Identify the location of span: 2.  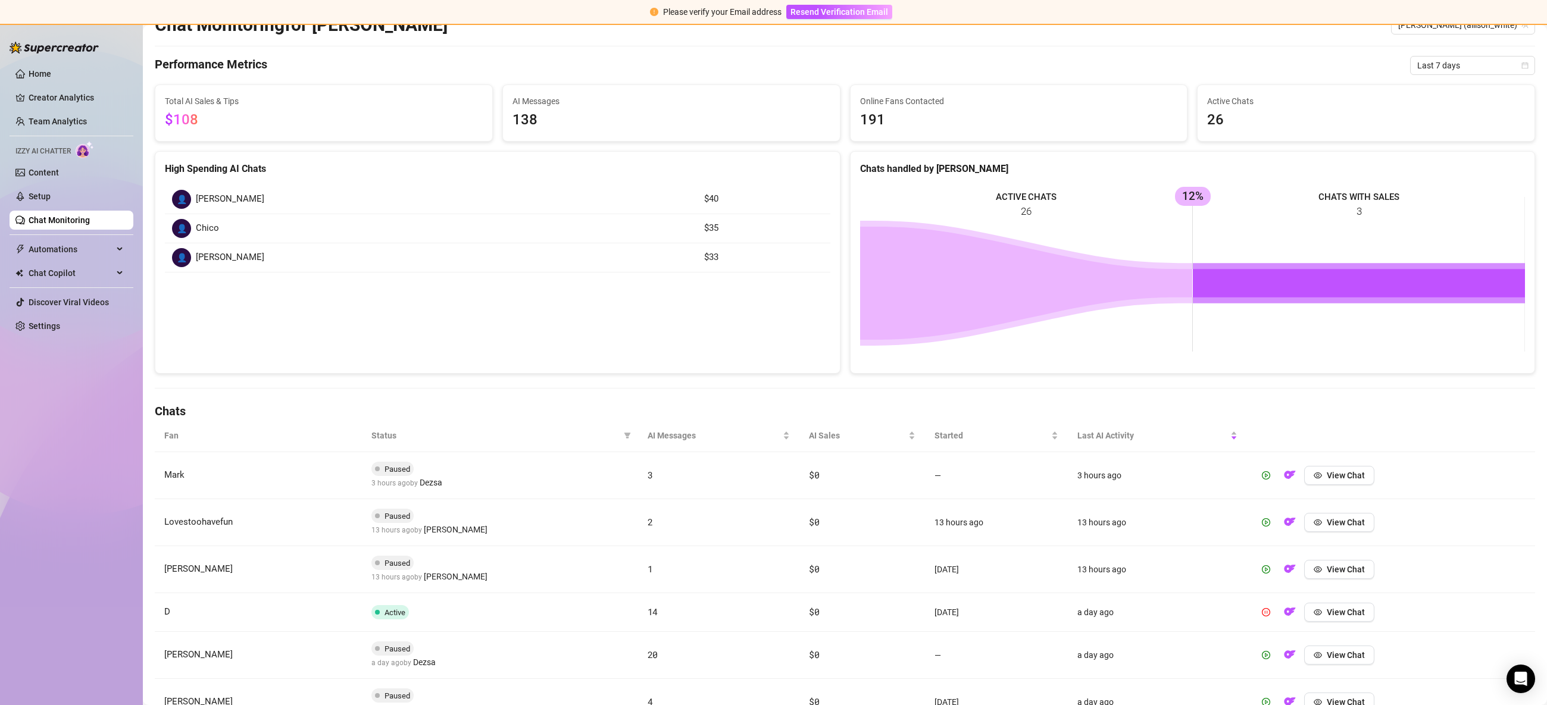
(650, 522).